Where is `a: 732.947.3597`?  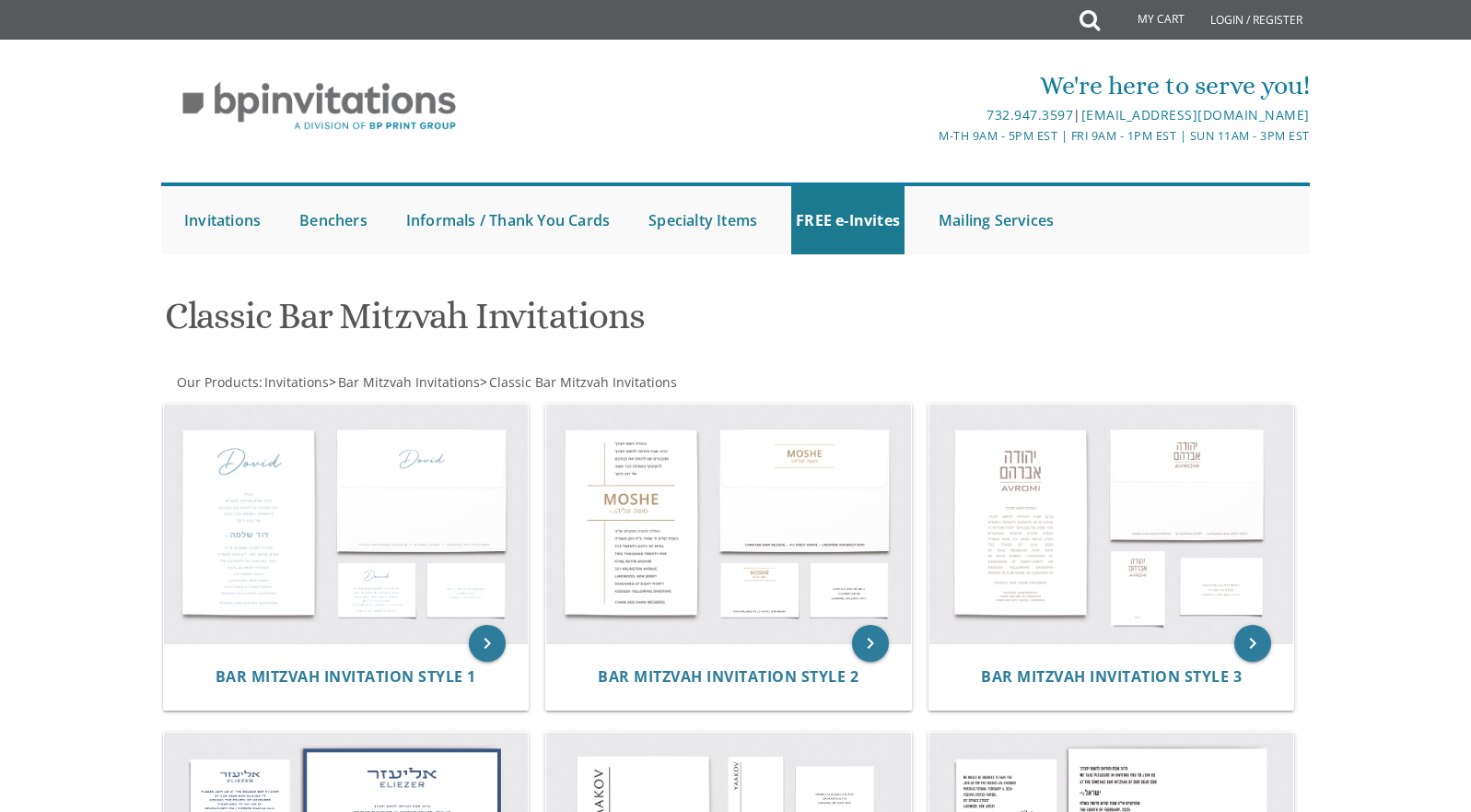 a: 732.947.3597 is located at coordinates (1030, 115).